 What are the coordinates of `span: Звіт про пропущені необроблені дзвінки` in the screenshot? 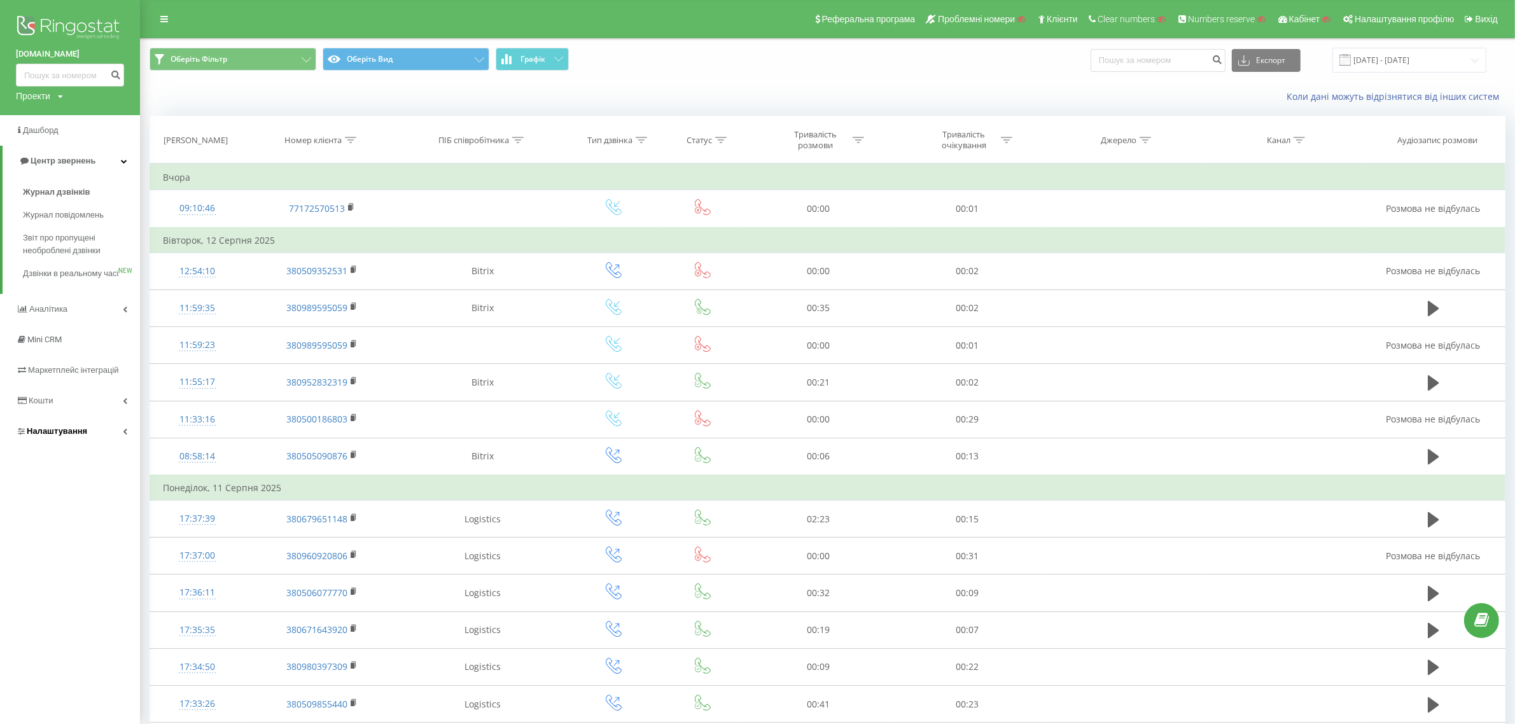 It's located at (78, 244).